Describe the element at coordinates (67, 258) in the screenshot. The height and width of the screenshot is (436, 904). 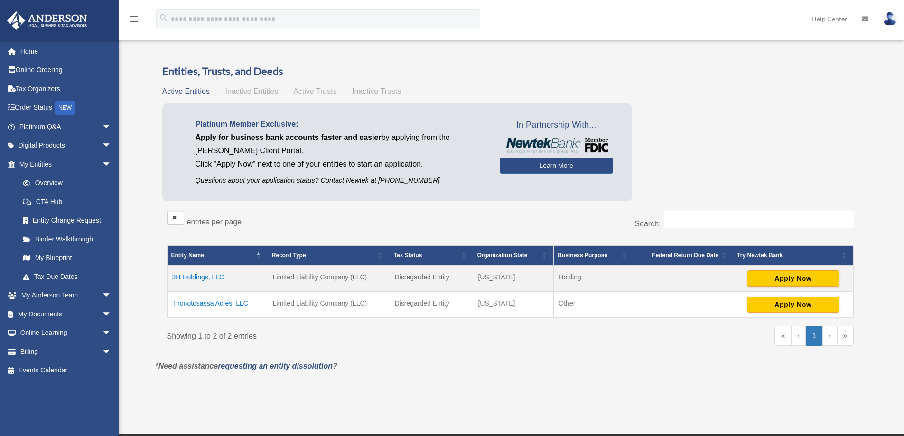
I see `a: My Blueprint` at that location.